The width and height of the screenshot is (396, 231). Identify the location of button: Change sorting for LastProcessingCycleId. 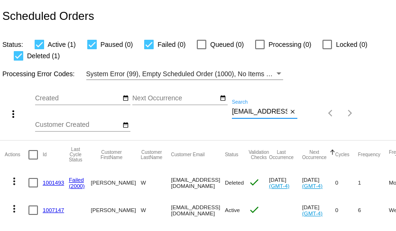
(75, 154).